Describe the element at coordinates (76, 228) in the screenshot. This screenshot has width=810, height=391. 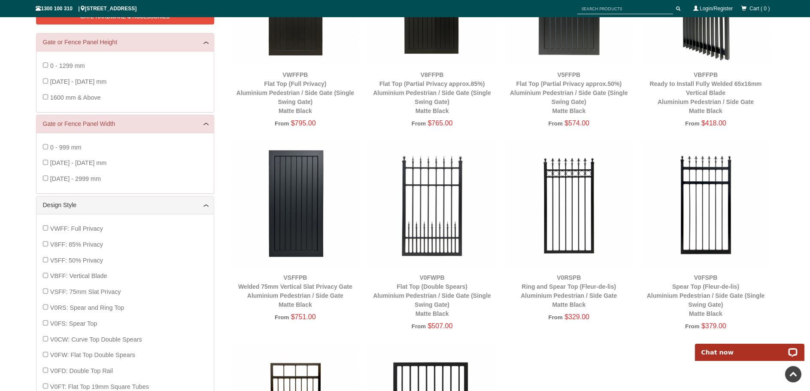
I see `span: VWFF: Full Privacy` at that location.